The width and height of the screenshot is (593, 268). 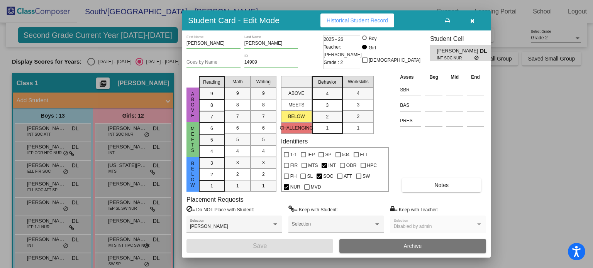 What do you see at coordinates (333, 39) in the screenshot?
I see `span: 2025 - 26` at bounding box center [333, 39].